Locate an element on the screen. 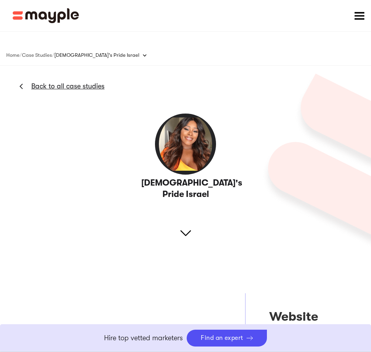  div: Case Studies is located at coordinates (37, 55).